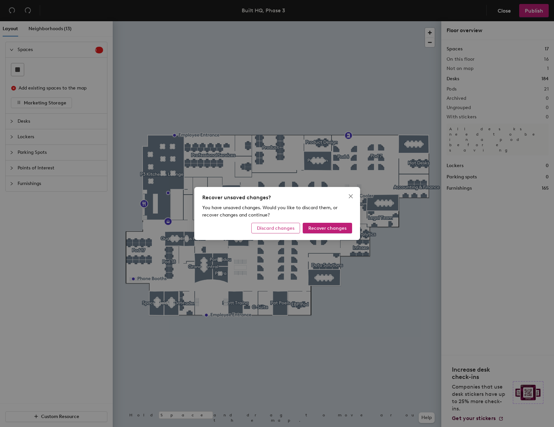  Describe the element at coordinates (351, 196) in the screenshot. I see `button: Close` at that location.